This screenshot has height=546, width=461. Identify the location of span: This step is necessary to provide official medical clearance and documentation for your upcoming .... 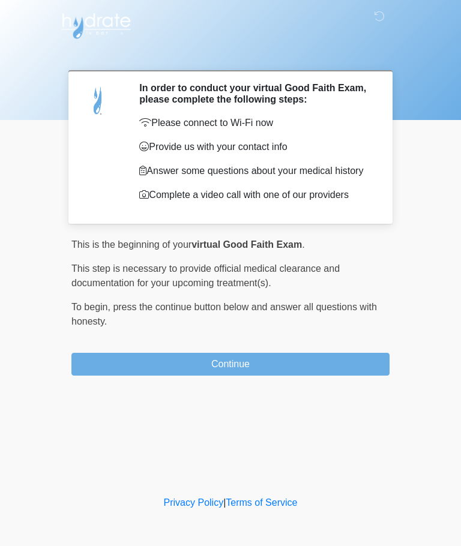
(205, 275).